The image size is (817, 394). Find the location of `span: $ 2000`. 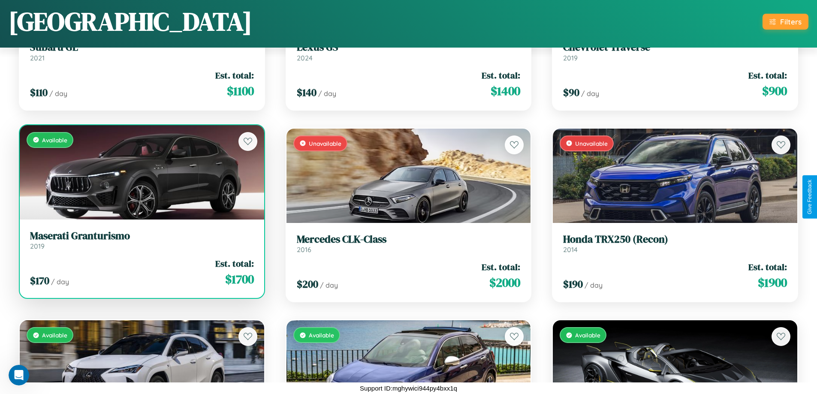

span: $ 2000 is located at coordinates (505, 282).